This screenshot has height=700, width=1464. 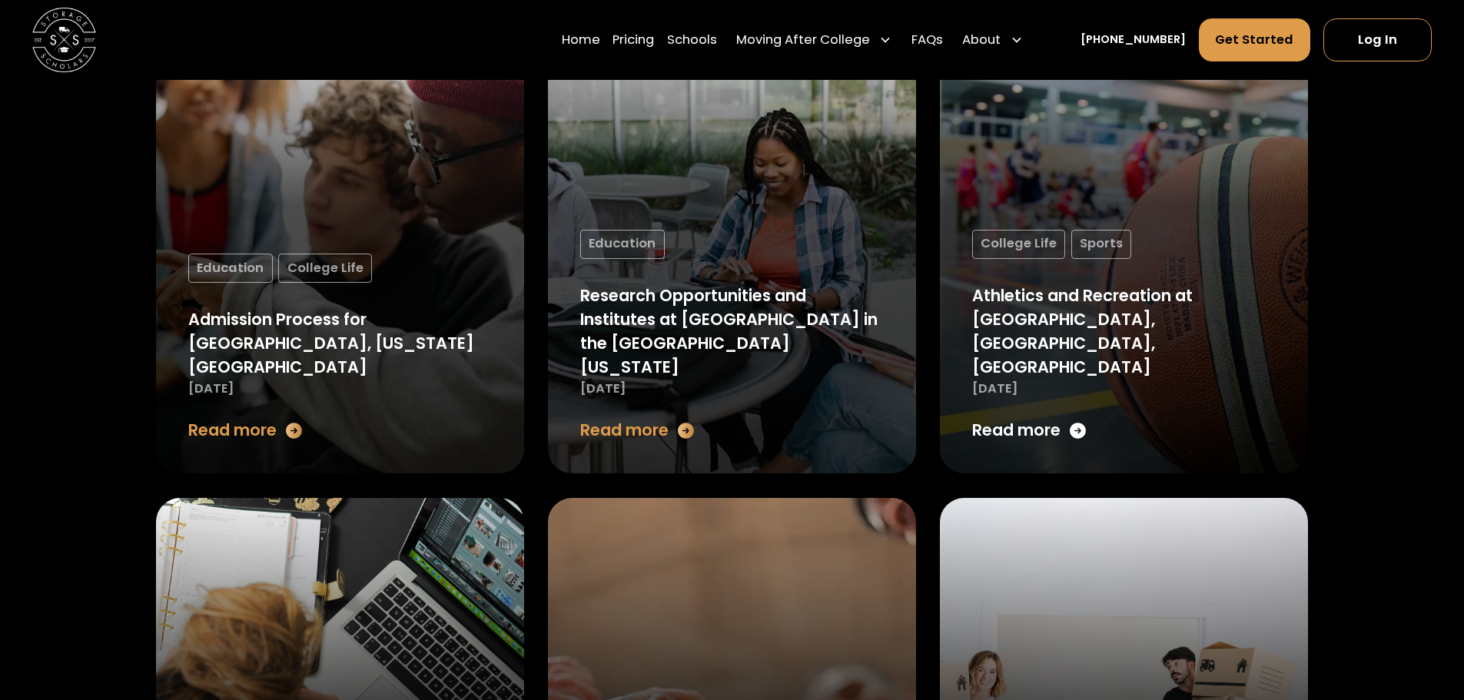 I want to click on div: Sports, so click(x=1101, y=244).